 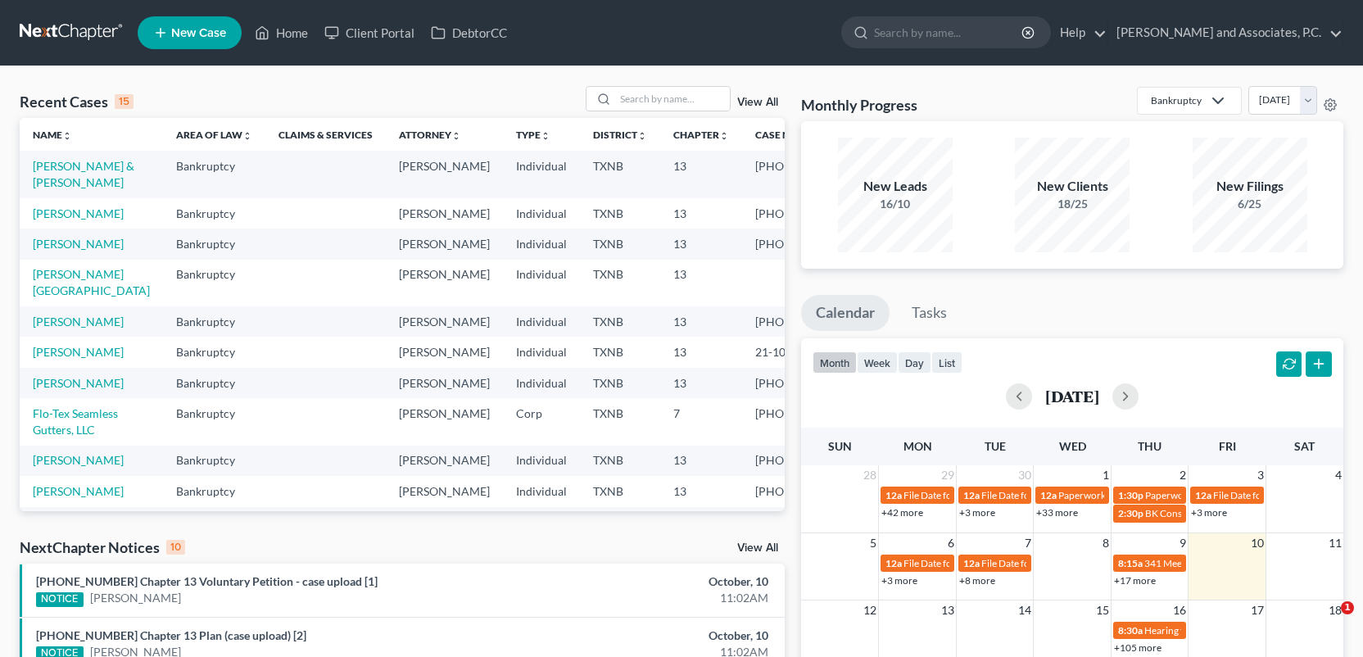 I want to click on i: unfold_more, so click(x=724, y=136).